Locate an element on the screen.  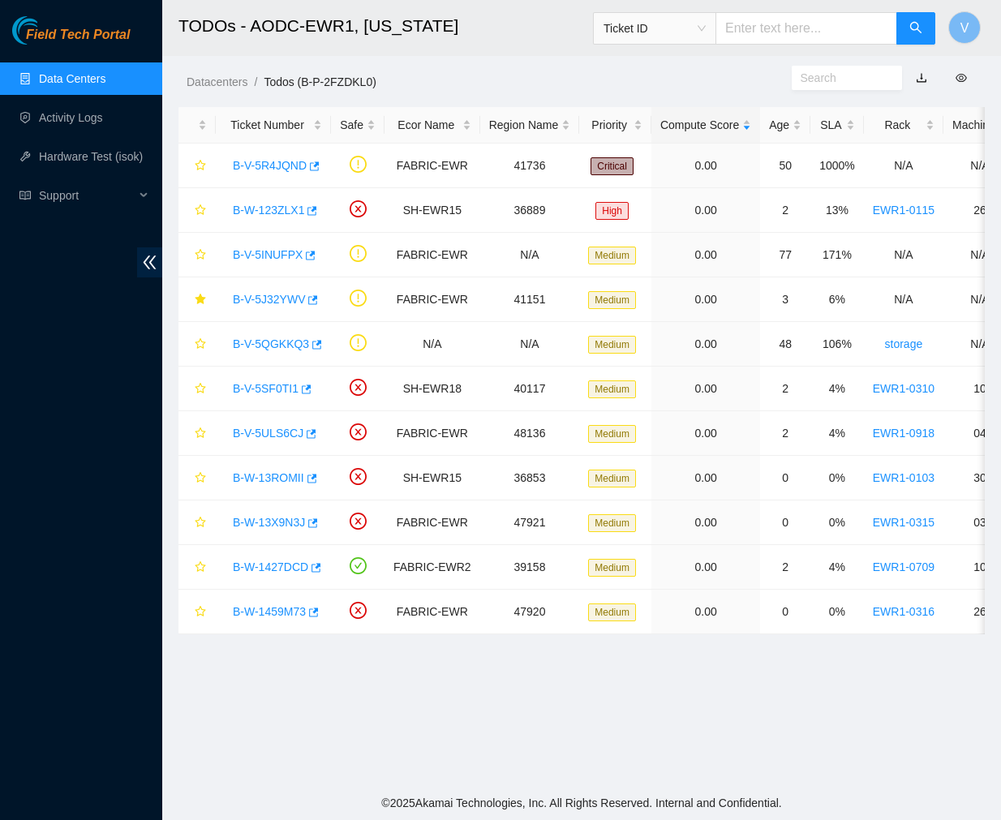
a: Activity Logs is located at coordinates (71, 118).